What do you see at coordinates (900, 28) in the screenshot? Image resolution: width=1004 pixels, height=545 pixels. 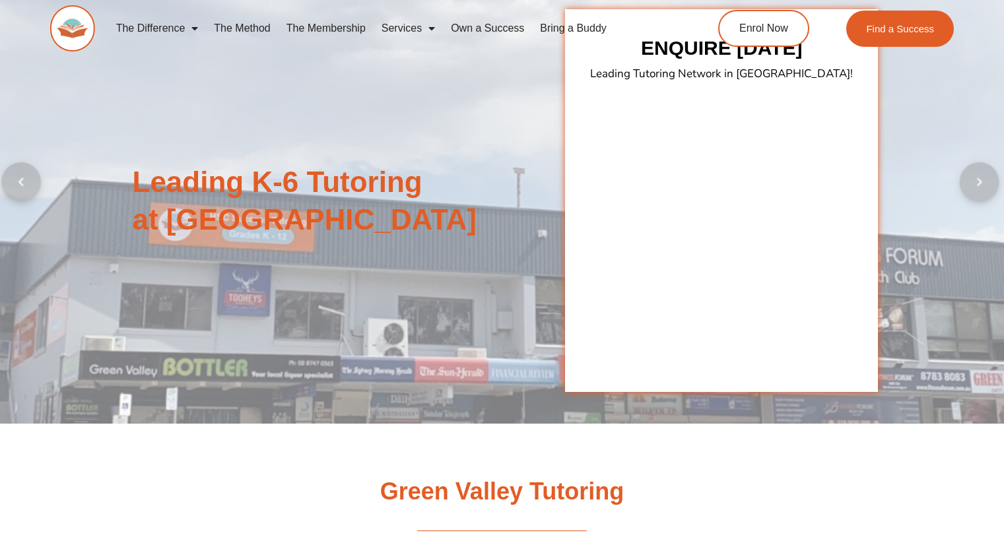 I see `a: Find a Success` at bounding box center [900, 28].